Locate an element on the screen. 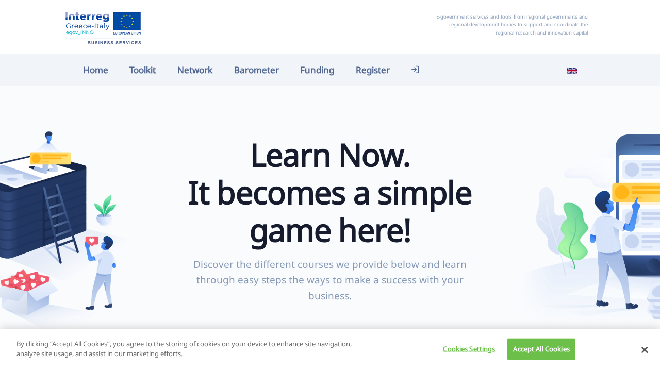 The height and width of the screenshot is (371, 660). img: en_flag.svg is located at coordinates (571, 71).